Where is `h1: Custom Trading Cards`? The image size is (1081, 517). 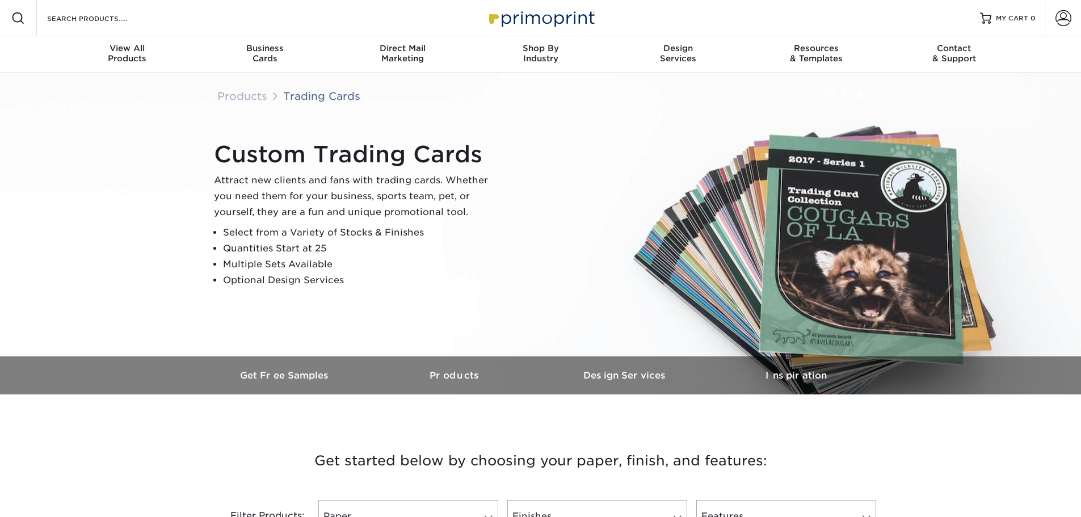 h1: Custom Trading Cards is located at coordinates (356, 154).